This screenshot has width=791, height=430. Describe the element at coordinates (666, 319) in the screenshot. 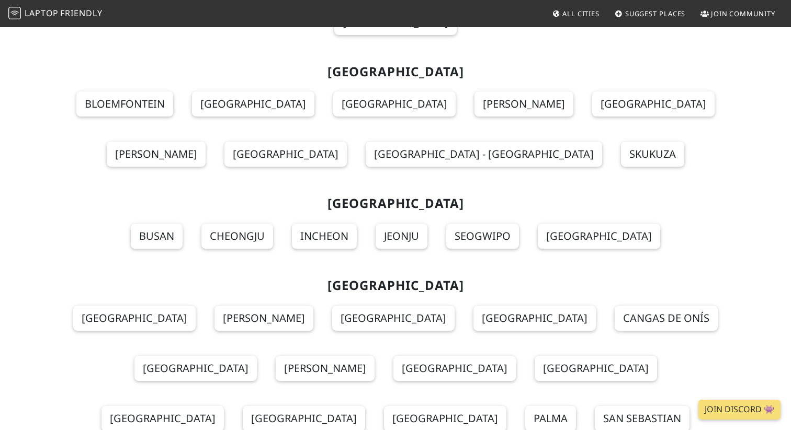

I see `a: Cangas de Onís` at that location.